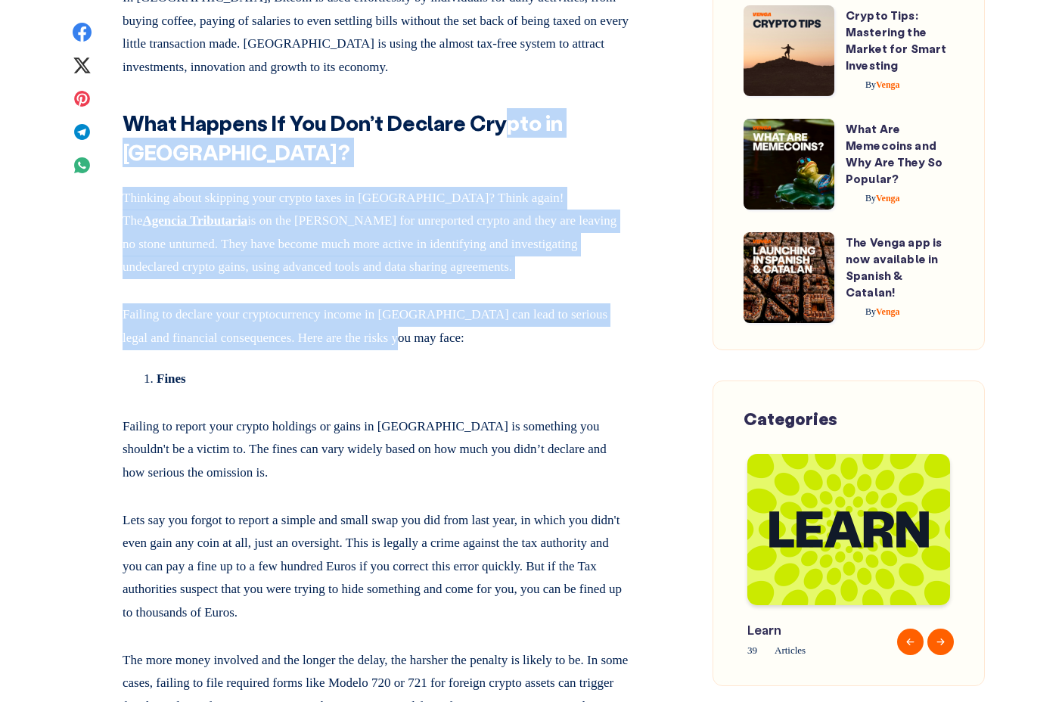 Image resolution: width=1062 pixels, height=702 pixels. Describe the element at coordinates (893, 266) in the screenshot. I see `a: The Venga app is now available in Spanish & Catalan!` at that location.